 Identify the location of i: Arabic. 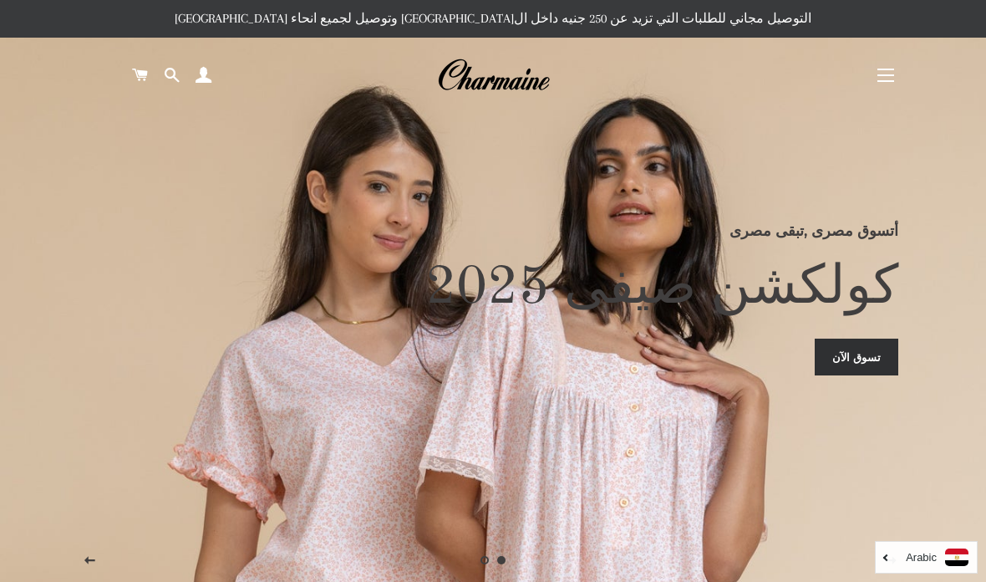
(921, 557).